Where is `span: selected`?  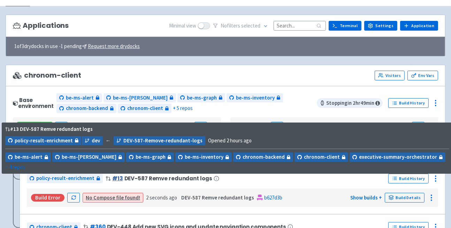 span: selected is located at coordinates (251, 25).